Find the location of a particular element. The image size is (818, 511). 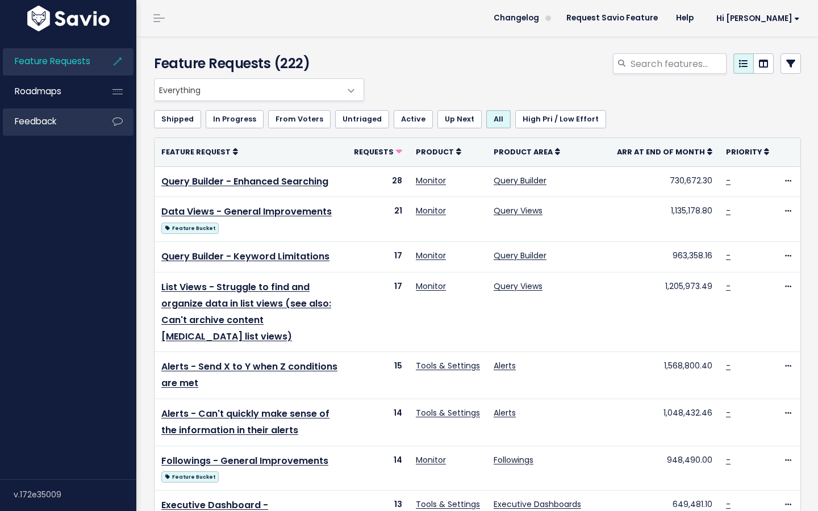

h4: Feature Requests (222) is located at coordinates (256, 64).